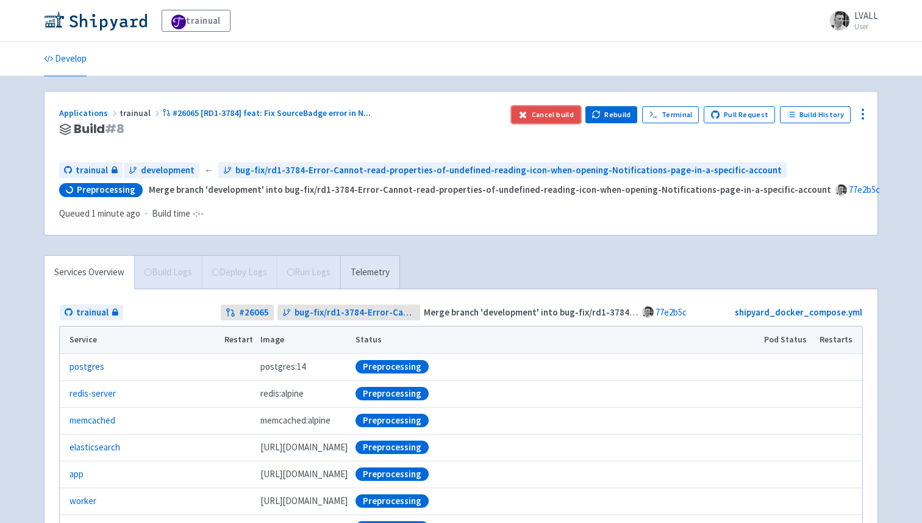 This screenshot has height=523, width=922. What do you see at coordinates (95, 447) in the screenshot?
I see `a: elasticsearch` at bounding box center [95, 447].